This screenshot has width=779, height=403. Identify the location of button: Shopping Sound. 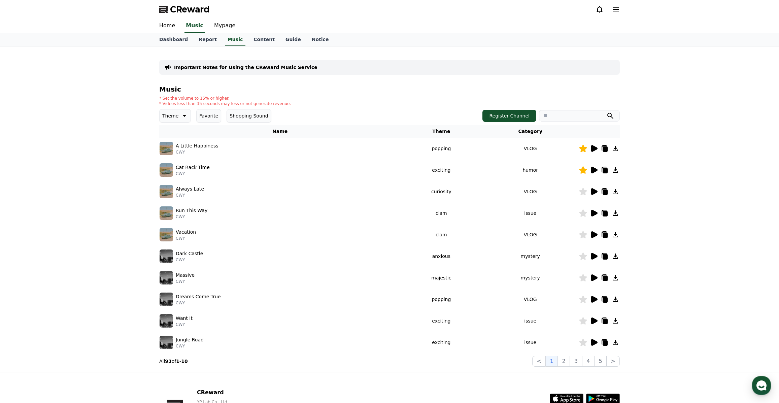
(249, 116).